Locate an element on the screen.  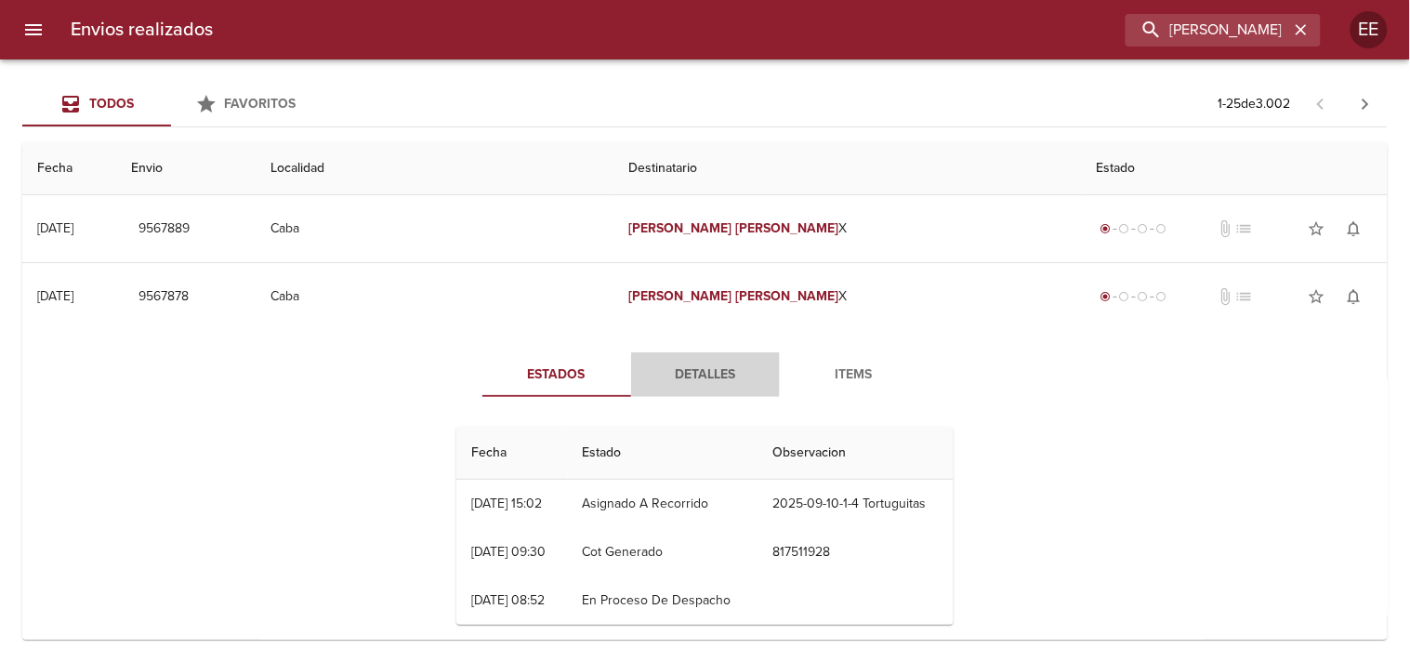
button: 9567878 is located at coordinates (164, 297).